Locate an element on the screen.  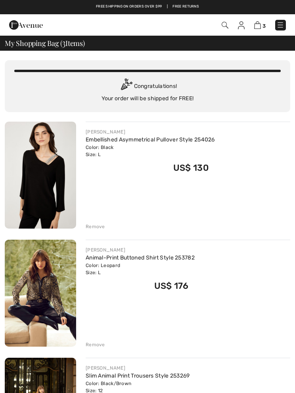
img: Congratulation2.svg is located at coordinates (126, 86).